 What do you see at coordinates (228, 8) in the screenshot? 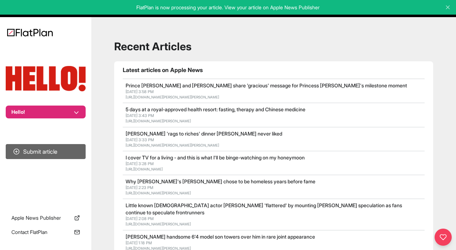
I see `p: FlatPlan is now processing your article. View your article on Apple News Publisher` at bounding box center [228, 8].